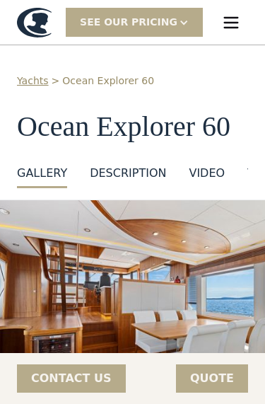 This screenshot has height=404, width=265. I want to click on a: Yachts, so click(33, 81).